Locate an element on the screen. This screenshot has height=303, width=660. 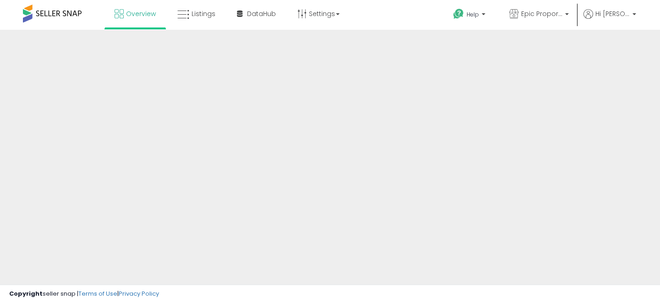
span: Overview is located at coordinates (141, 14).